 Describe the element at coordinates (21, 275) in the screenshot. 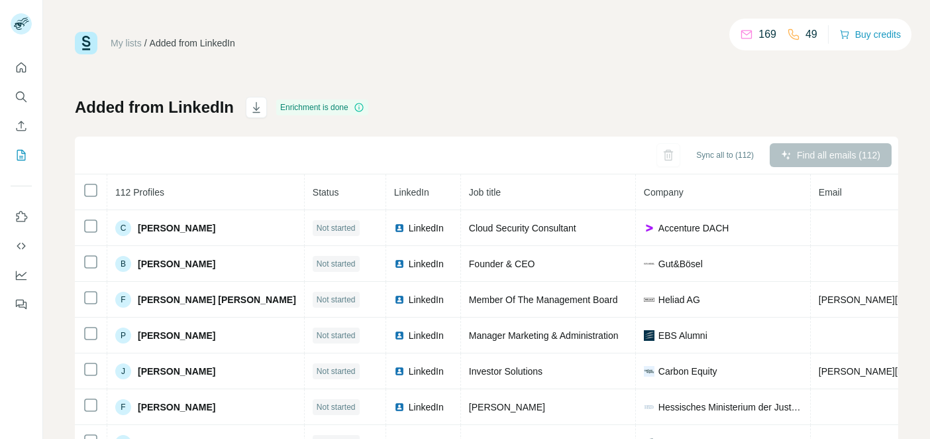

I see `button: Dashboard` at that location.